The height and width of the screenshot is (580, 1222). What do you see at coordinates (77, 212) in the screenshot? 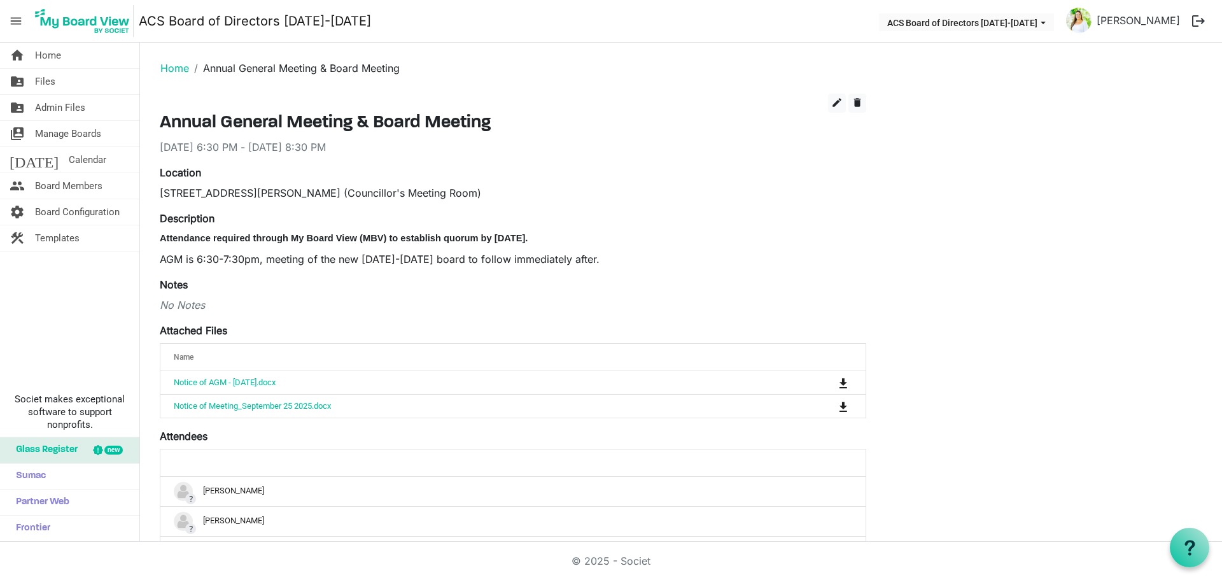
I see `span: Board Configuration` at bounding box center [77, 212].